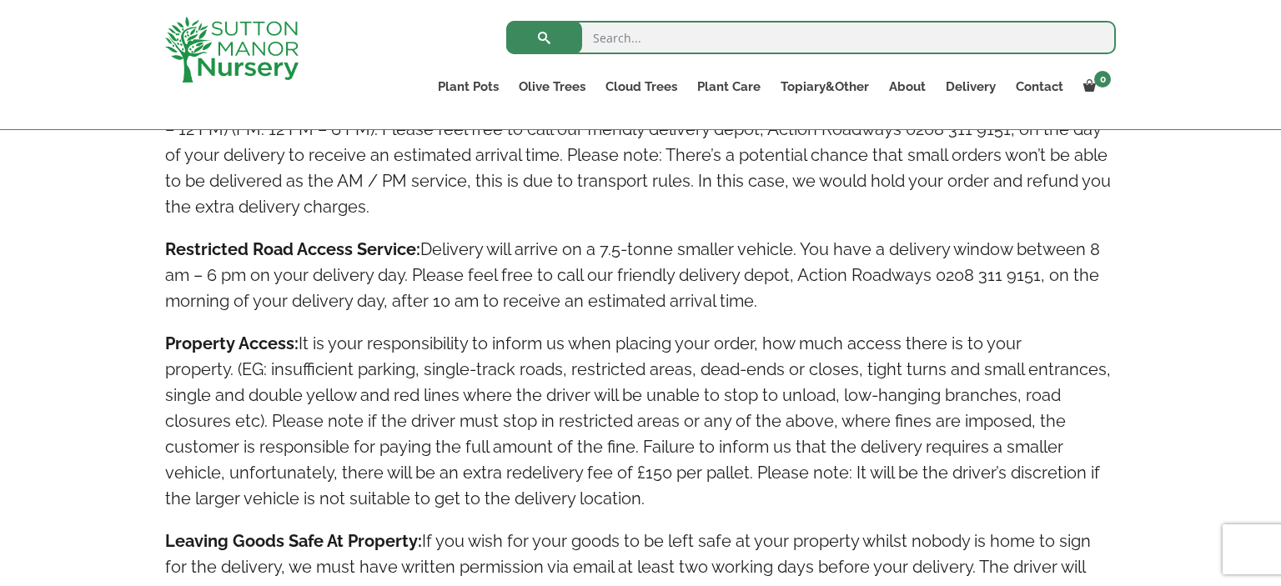  I want to click on a: Topiary&Other, so click(825, 87).